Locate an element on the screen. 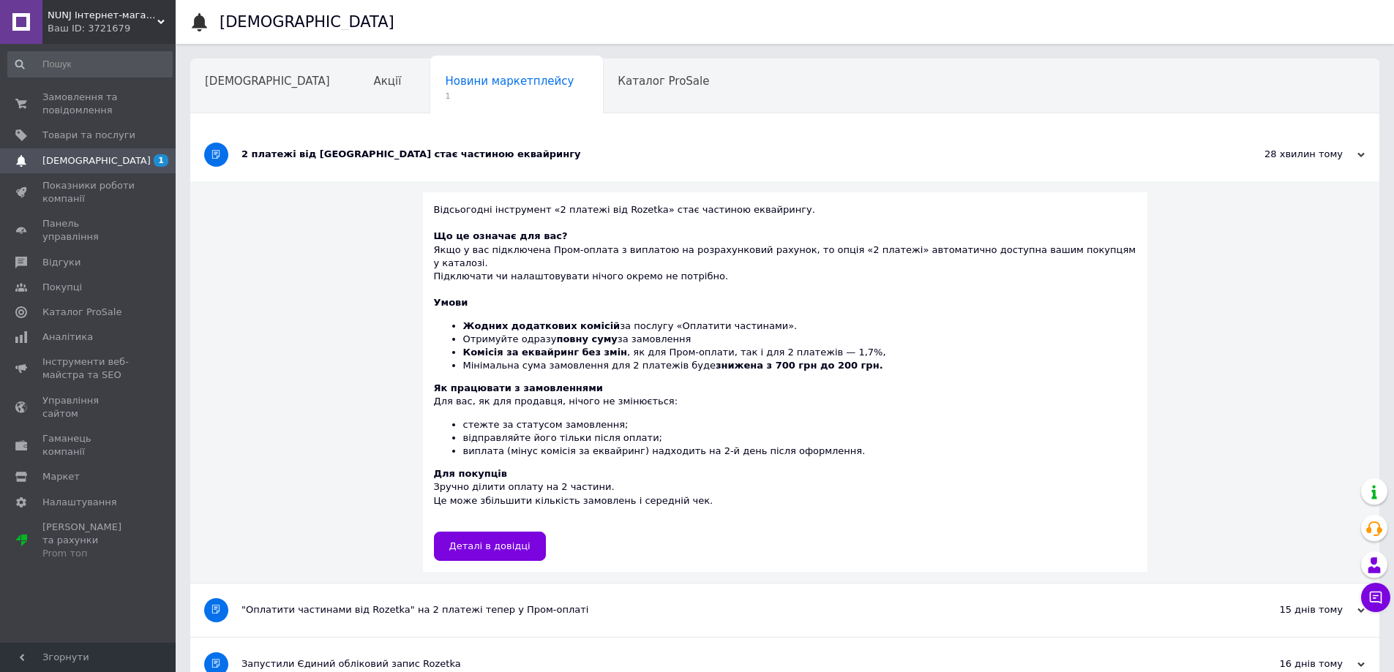 This screenshot has height=672, width=1394. div: Prom топ is located at coordinates (89, 554).